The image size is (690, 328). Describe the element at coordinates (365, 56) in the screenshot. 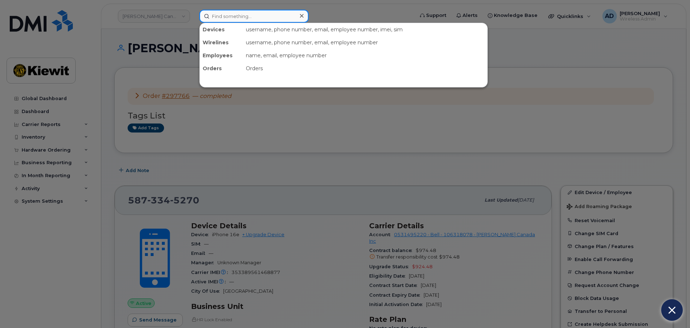

I see `div: name, email, employee number` at that location.